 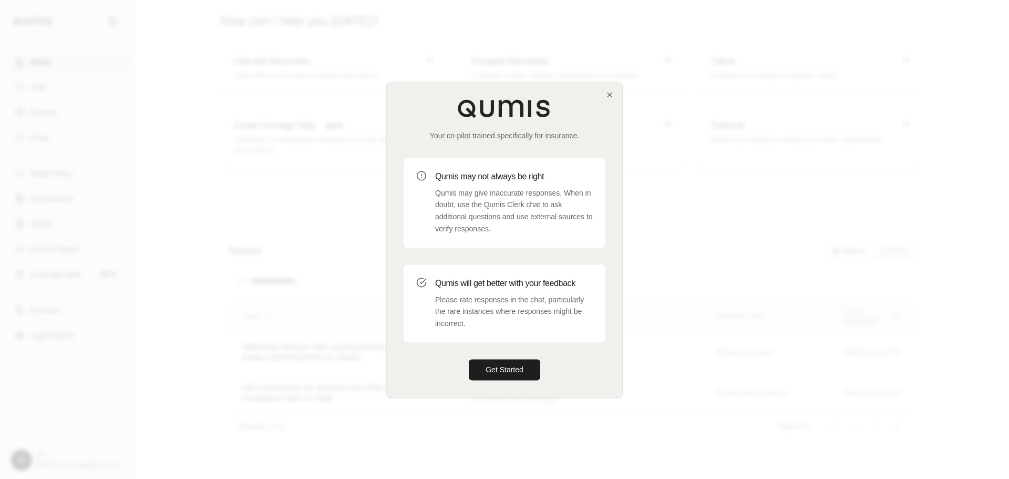 I want to click on p: Please rate responses in the chat, particularly the rare instances where responses might be incor..., so click(x=514, y=312).